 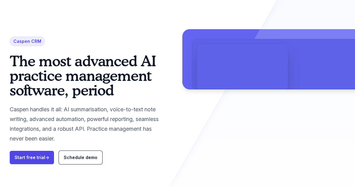 What do you see at coordinates (32, 157) in the screenshot?
I see `a: Start free trial` at bounding box center [32, 157].